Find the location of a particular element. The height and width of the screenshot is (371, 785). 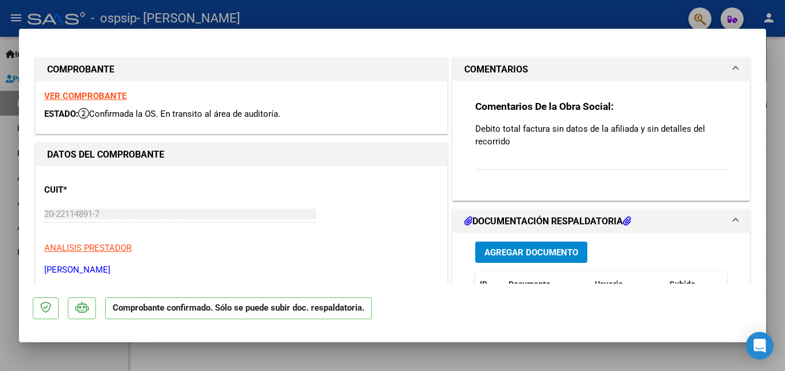

strong: VER COMPROBANTE is located at coordinates (85, 96).